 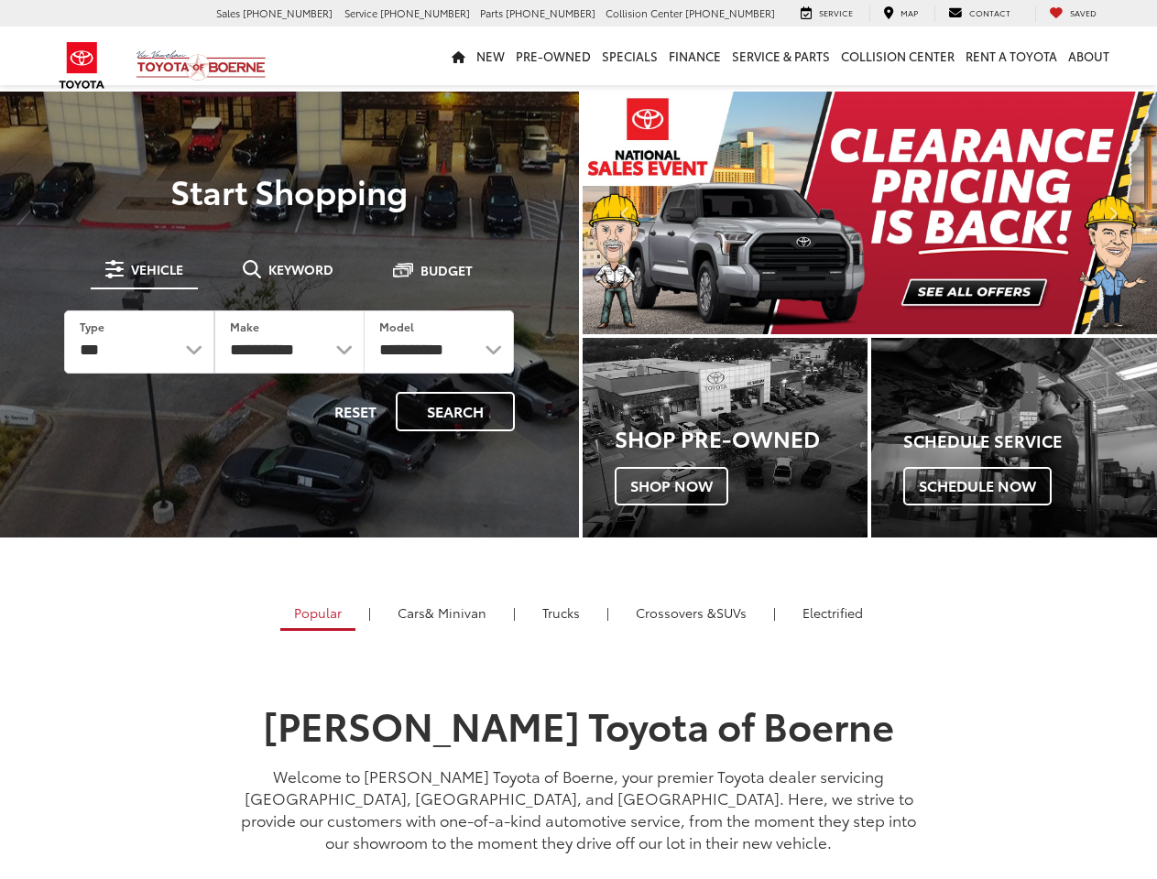 What do you see at coordinates (300, 269) in the screenshot?
I see `span: Keyword` at bounding box center [300, 269].